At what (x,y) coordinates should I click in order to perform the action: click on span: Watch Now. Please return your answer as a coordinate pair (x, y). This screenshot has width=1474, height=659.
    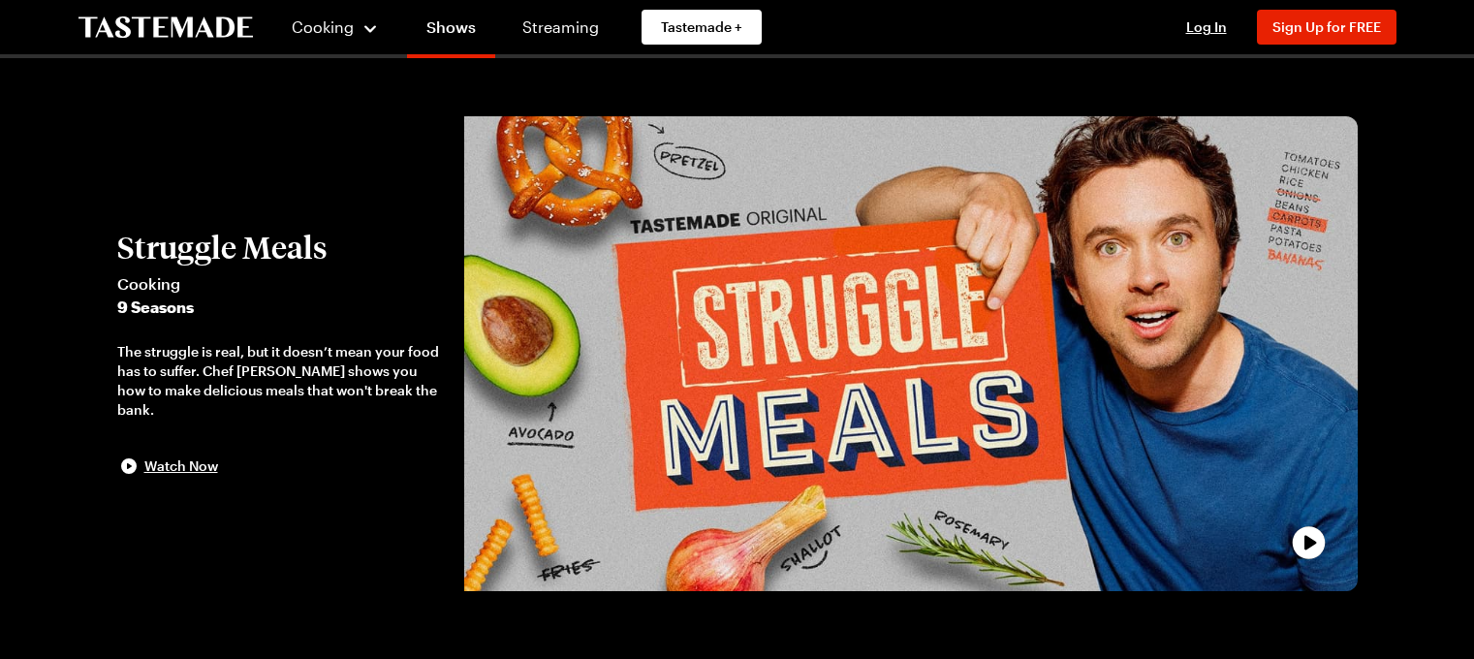
    Looking at the image, I should click on (181, 466).